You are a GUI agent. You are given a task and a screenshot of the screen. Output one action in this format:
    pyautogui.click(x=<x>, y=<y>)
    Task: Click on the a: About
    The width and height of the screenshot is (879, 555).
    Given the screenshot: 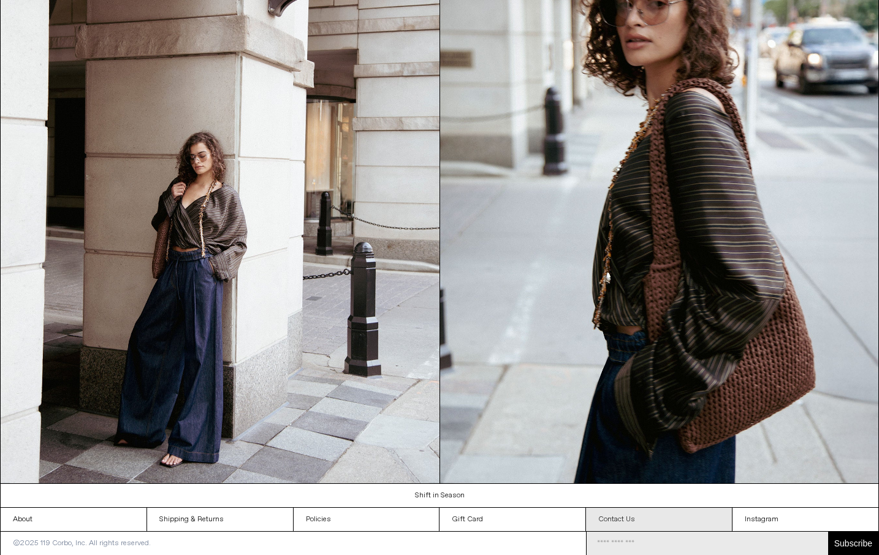 What is the action you would take?
    pyautogui.click(x=74, y=519)
    